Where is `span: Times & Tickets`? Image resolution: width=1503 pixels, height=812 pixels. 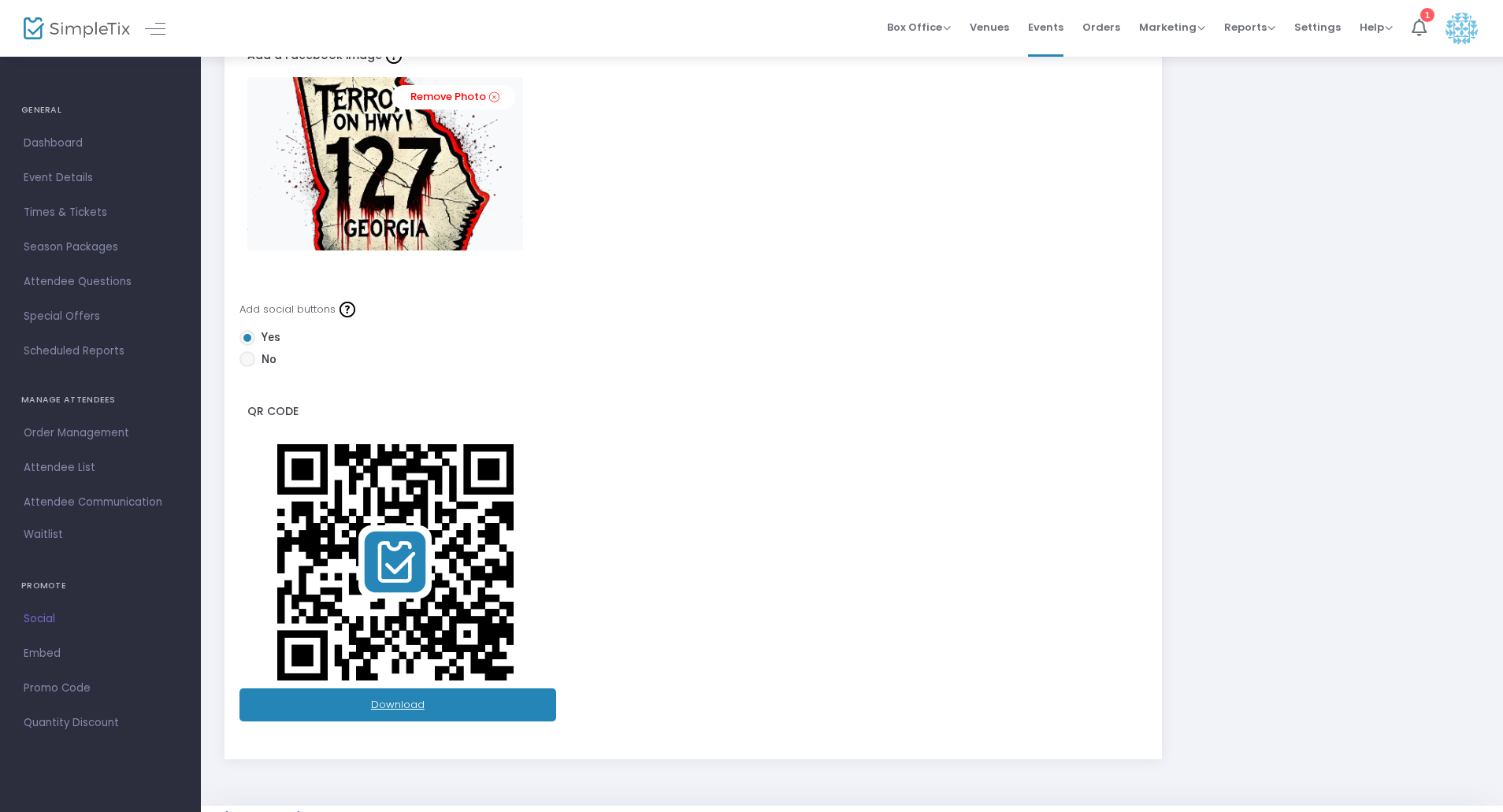 span: Times & Tickets is located at coordinates (100, 212).